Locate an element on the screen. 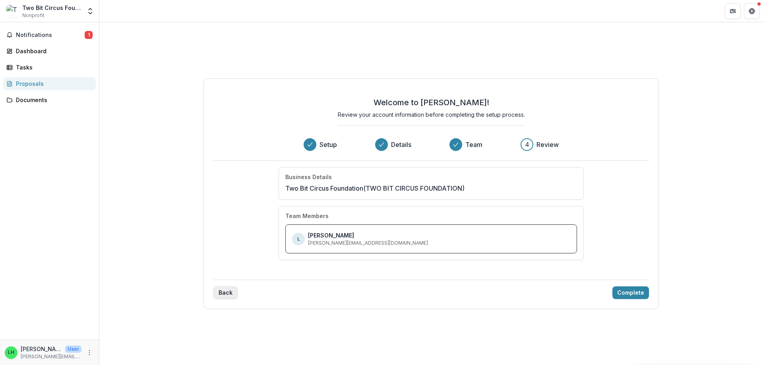  span: Nonprofit is located at coordinates (33, 15).